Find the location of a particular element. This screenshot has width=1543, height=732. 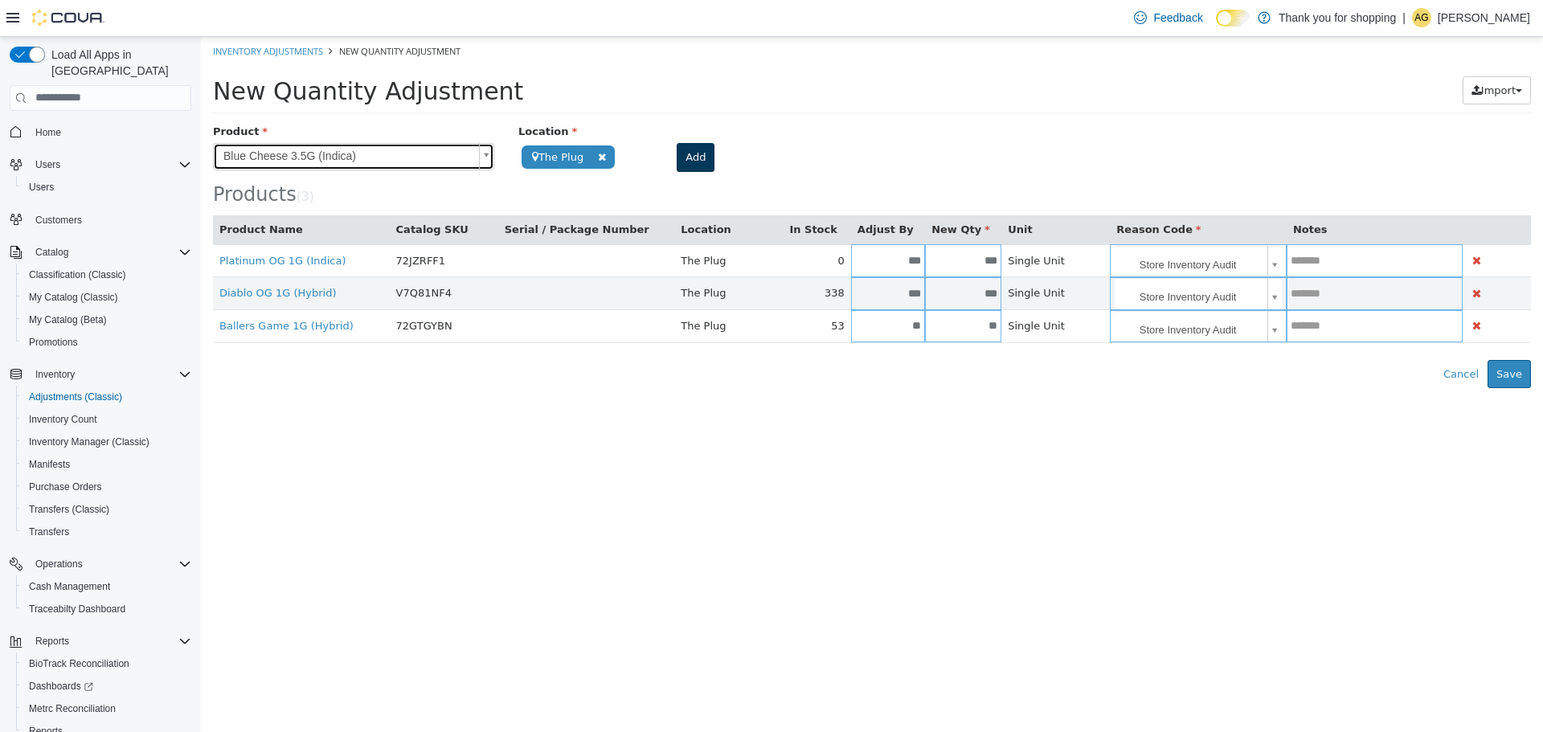

span: AG is located at coordinates (1420, 18).